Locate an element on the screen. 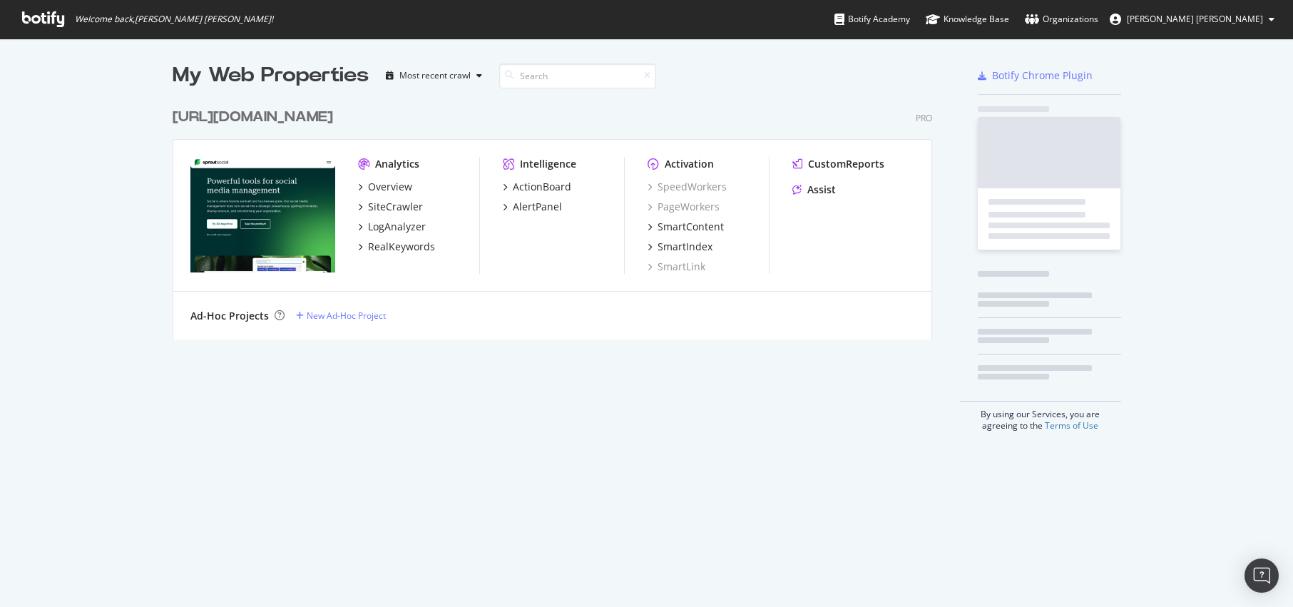 This screenshot has width=1293, height=607. span: McCall Lanman is located at coordinates (1194, 19).